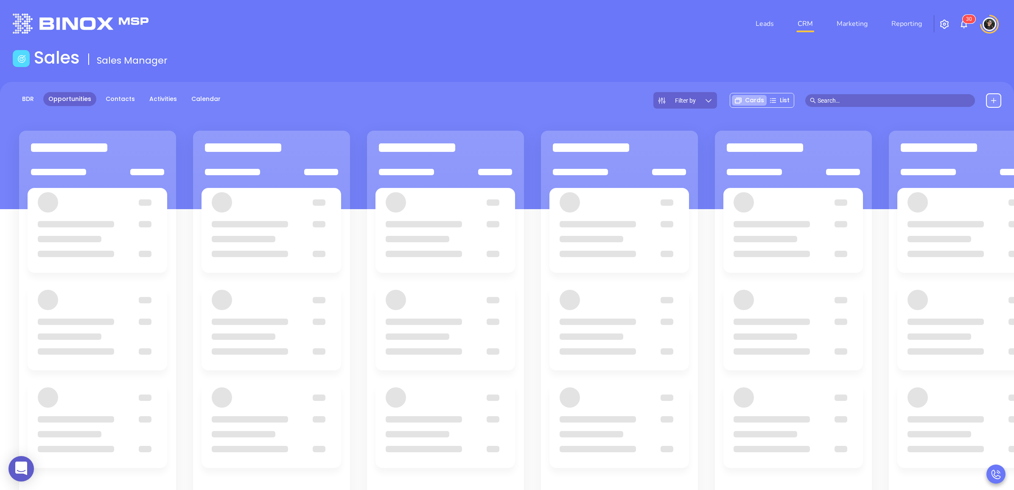 This screenshot has width=1014, height=490. What do you see at coordinates (970, 19) in the screenshot?
I see `span: 0` at bounding box center [970, 19].